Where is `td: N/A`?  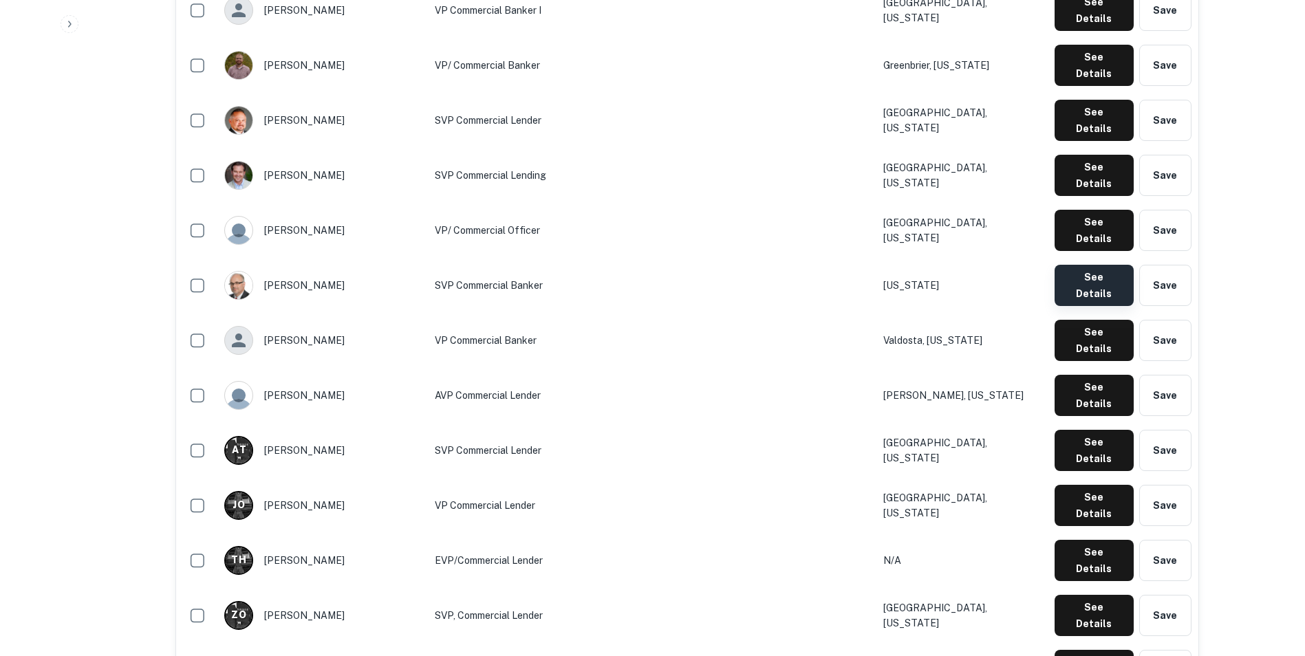
td: N/A is located at coordinates (962, 561).